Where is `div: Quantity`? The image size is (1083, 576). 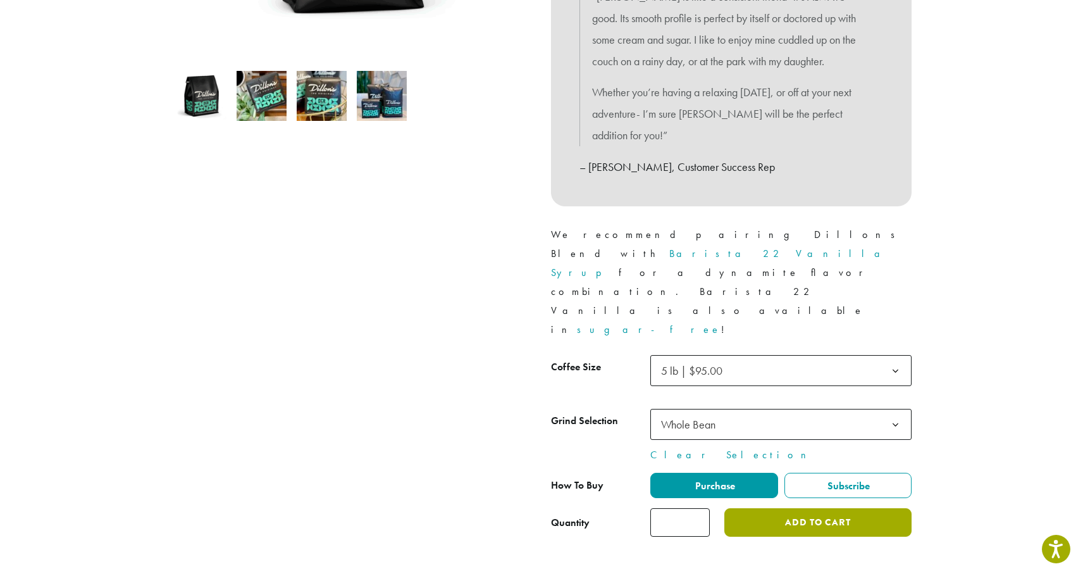 div: Quantity is located at coordinates (570, 523).